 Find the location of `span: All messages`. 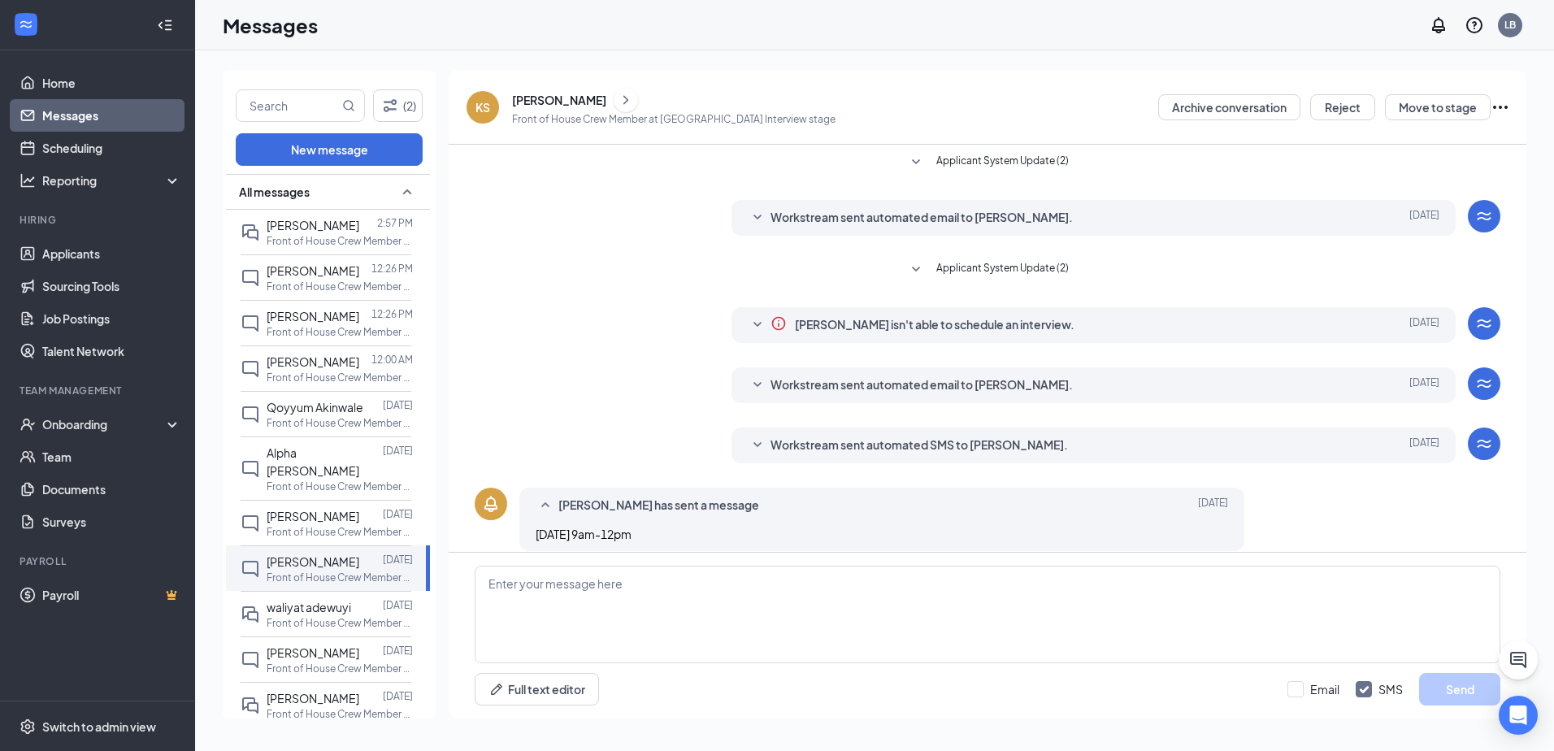

span: All messages is located at coordinates (274, 192).